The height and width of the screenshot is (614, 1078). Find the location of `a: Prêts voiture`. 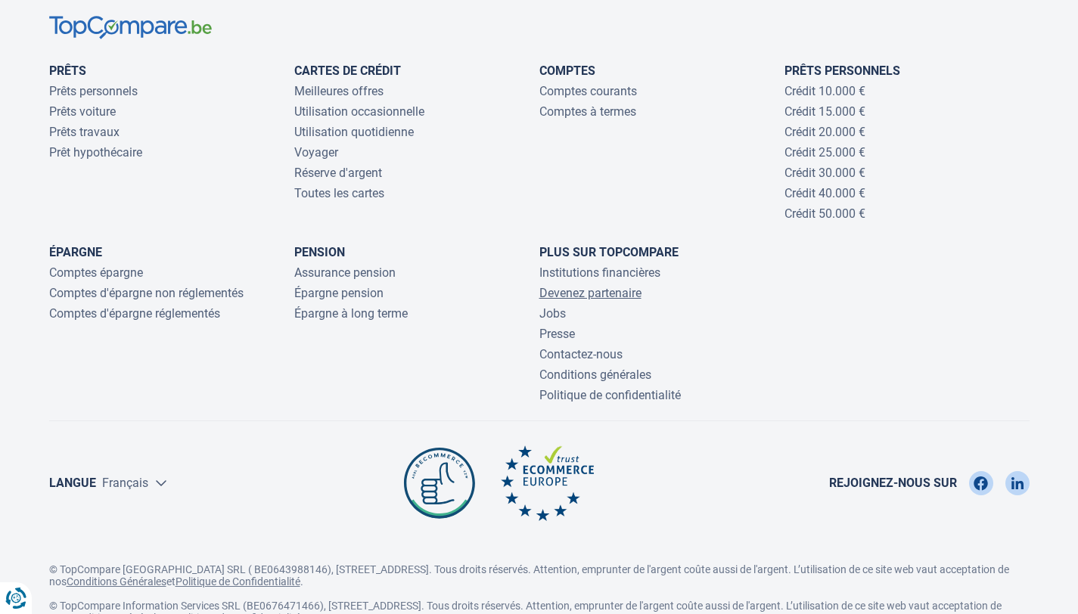

a: Prêts voiture is located at coordinates (82, 111).